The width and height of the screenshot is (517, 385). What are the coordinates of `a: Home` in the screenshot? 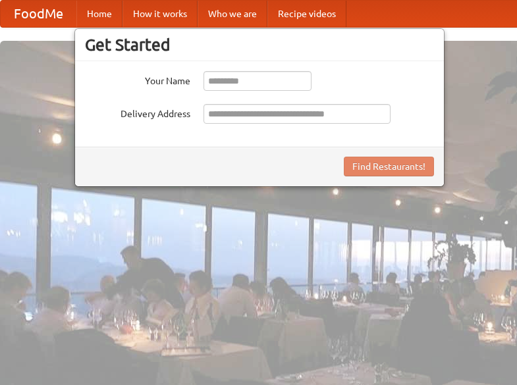 It's located at (99, 14).